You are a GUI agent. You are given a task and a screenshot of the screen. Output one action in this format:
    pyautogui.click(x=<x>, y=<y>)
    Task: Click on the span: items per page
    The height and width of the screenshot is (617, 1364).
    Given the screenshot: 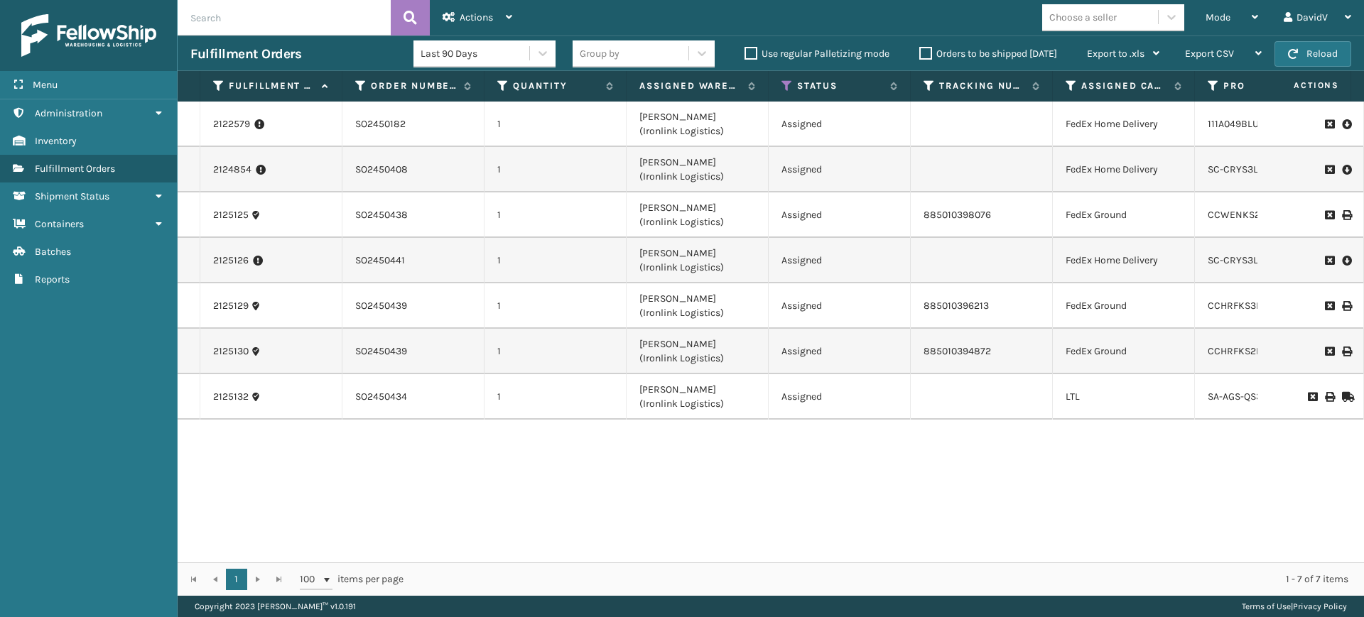 What is the action you would take?
    pyautogui.click(x=352, y=580)
    